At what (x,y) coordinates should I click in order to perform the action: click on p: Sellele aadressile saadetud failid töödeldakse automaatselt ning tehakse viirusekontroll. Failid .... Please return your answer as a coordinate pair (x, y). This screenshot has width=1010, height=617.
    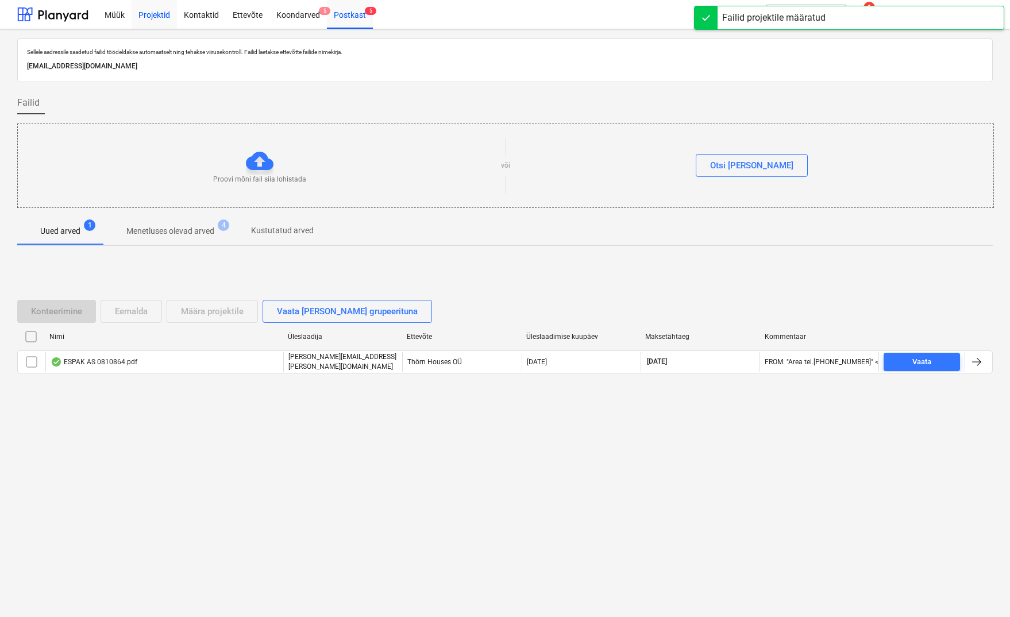
    Looking at the image, I should click on (505, 52).